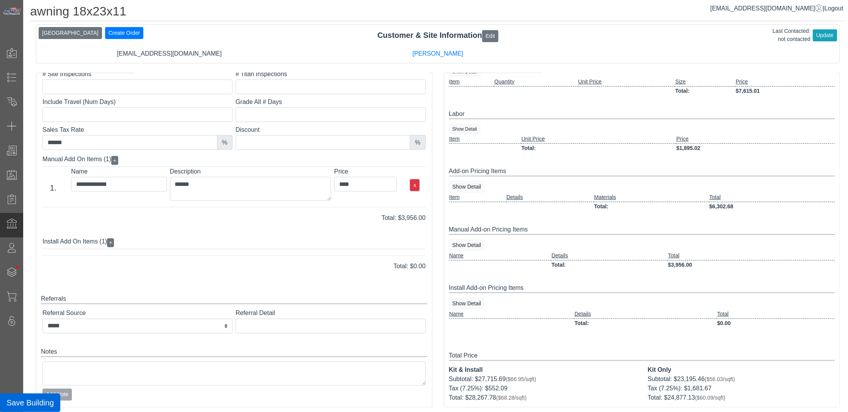  What do you see at coordinates (642, 288) in the screenshot?
I see `div: Install Add-on Pricing Items` at bounding box center [642, 288].